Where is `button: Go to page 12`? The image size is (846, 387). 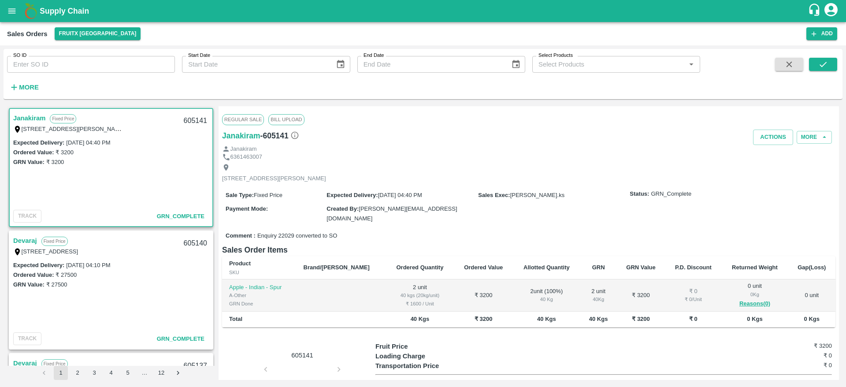 button: Go to page 12 is located at coordinates (161, 373).